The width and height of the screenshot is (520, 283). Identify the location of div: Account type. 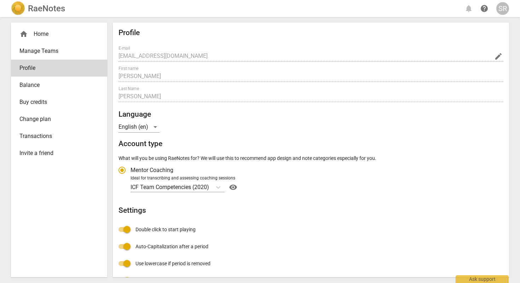
(311, 177).